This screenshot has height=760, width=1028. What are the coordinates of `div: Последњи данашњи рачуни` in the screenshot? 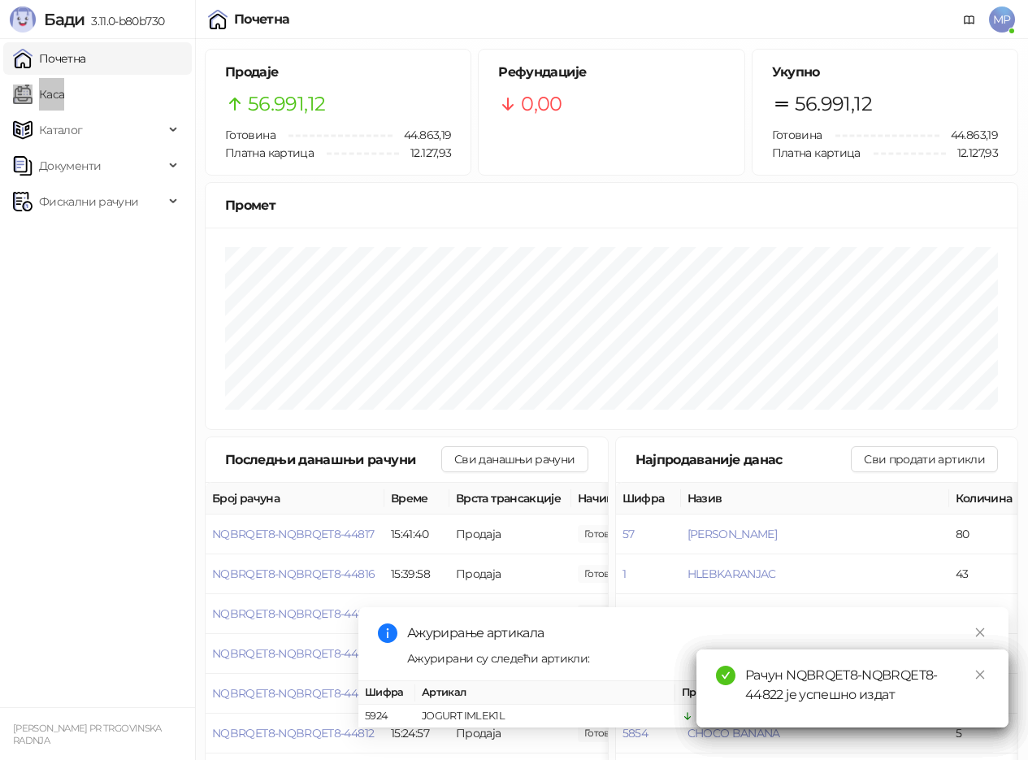 It's located at (333, 459).